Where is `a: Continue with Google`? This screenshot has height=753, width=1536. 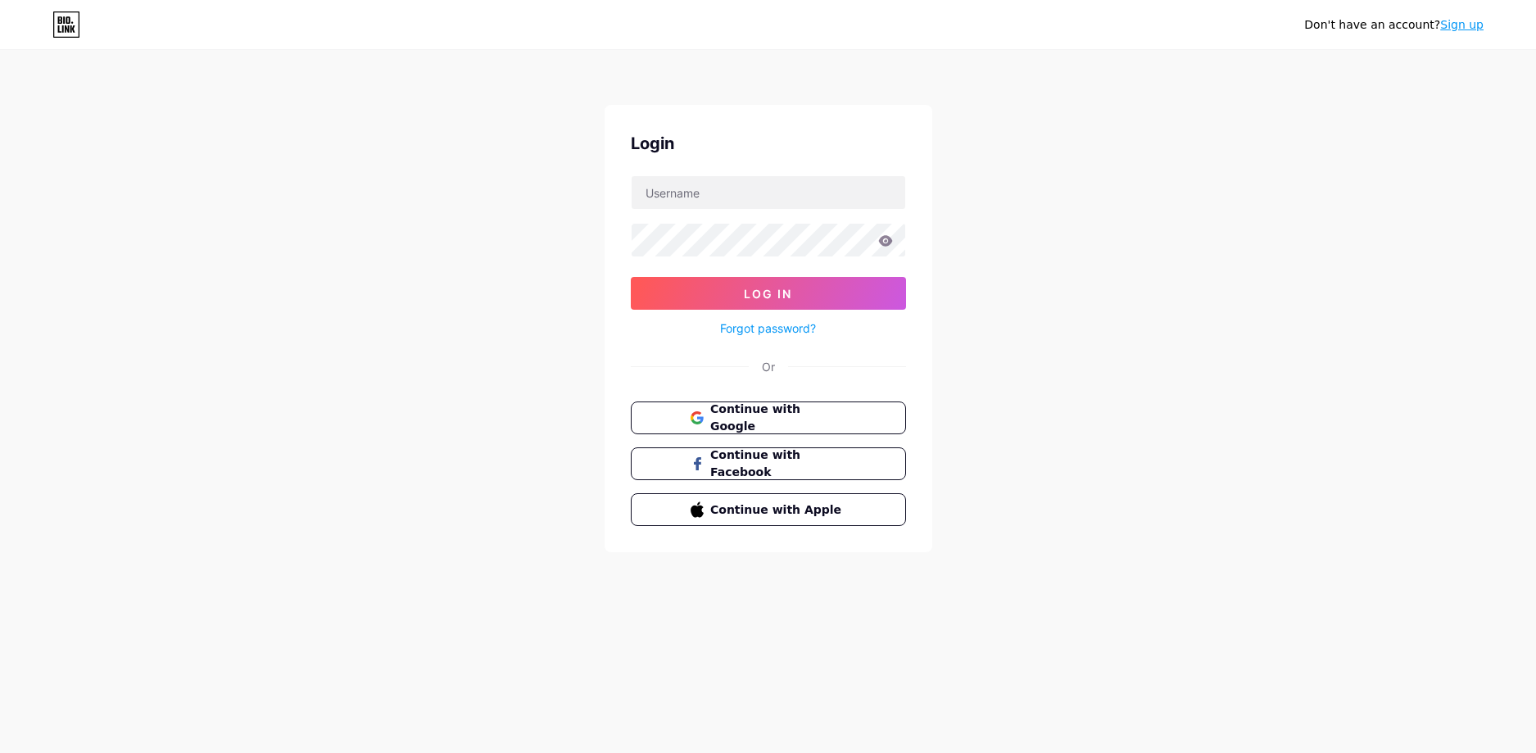 a: Continue with Google is located at coordinates (768, 418).